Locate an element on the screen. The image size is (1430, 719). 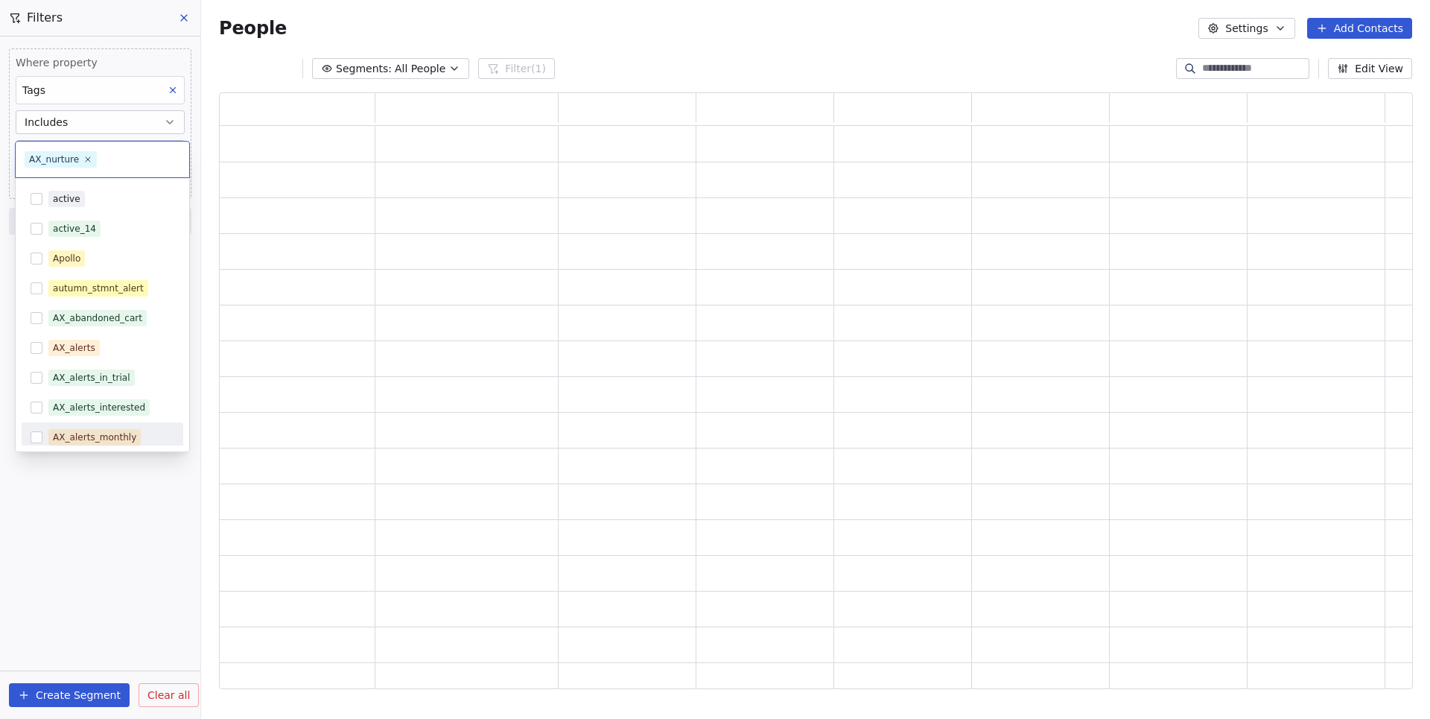
div: active_14 is located at coordinates (74, 229).